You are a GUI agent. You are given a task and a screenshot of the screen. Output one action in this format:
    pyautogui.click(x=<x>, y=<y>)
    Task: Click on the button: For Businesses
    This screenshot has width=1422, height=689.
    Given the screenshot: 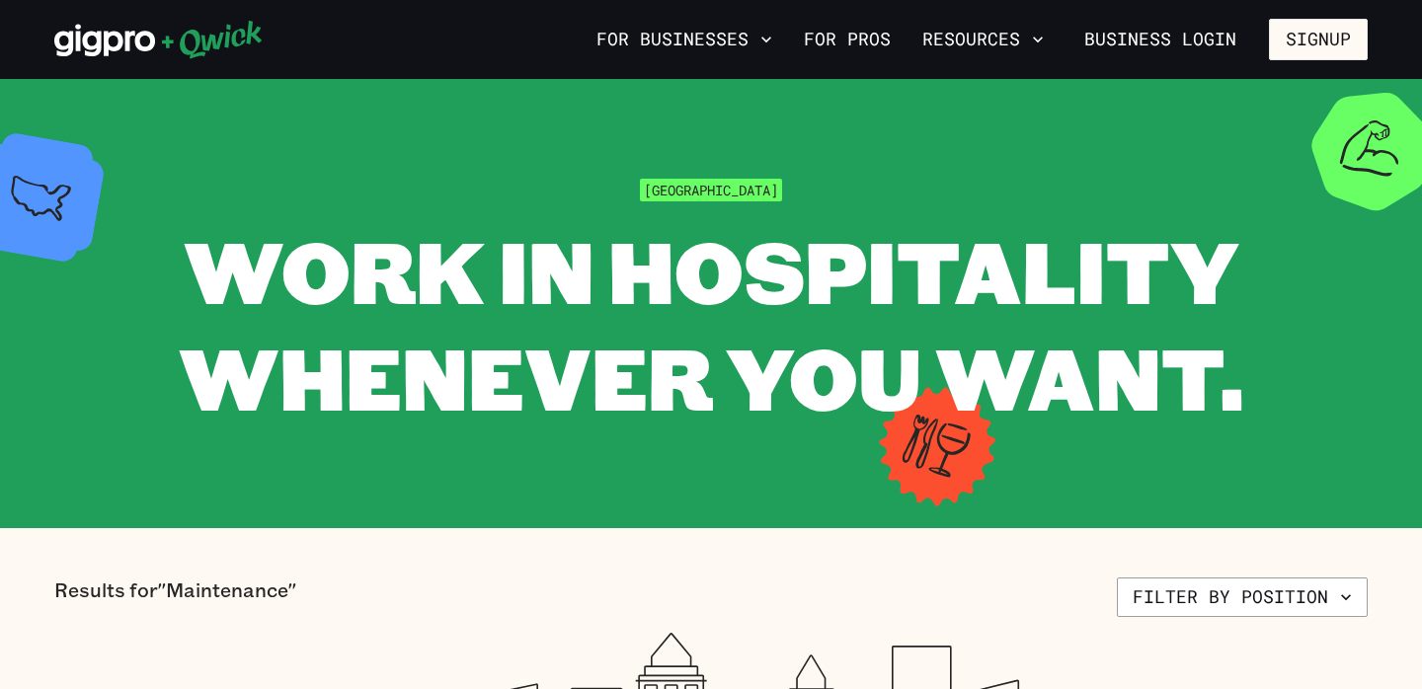 What is the action you would take?
    pyautogui.click(x=684, y=39)
    